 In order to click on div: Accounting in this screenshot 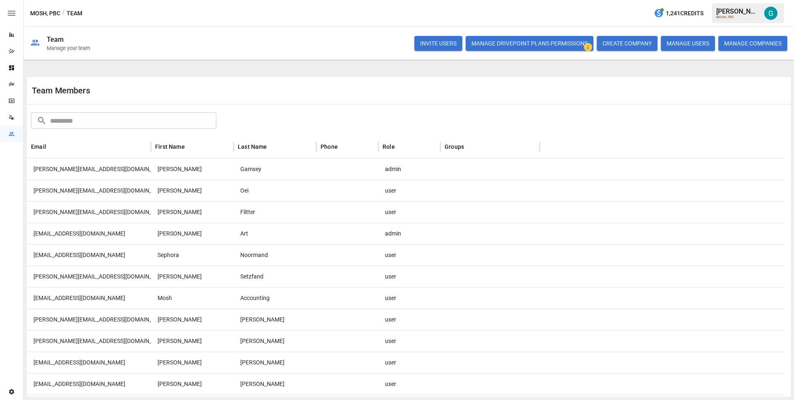, I will do `click(275, 298)`.